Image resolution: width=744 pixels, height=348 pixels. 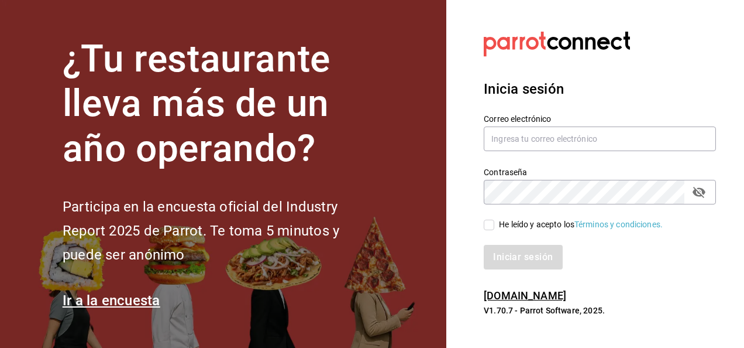 I want to click on label: Correo electrónico, so click(x=600, y=118).